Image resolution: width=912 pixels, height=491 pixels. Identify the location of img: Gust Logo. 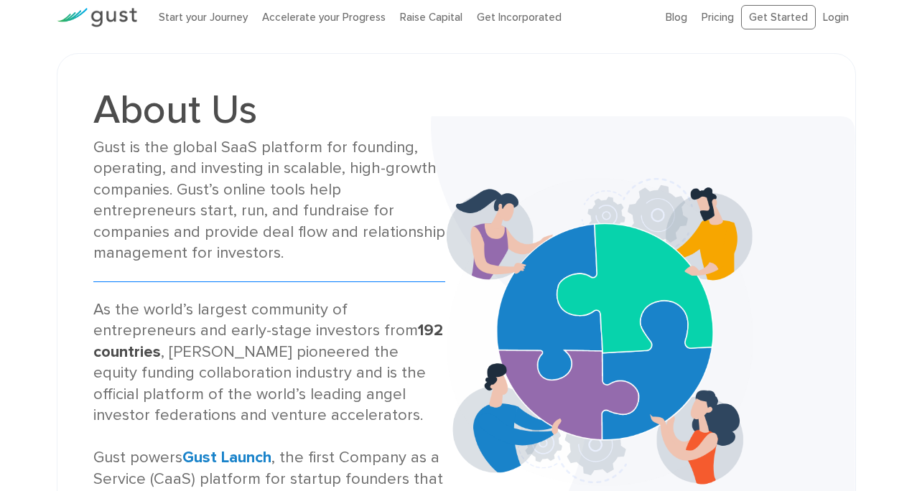
(97, 17).